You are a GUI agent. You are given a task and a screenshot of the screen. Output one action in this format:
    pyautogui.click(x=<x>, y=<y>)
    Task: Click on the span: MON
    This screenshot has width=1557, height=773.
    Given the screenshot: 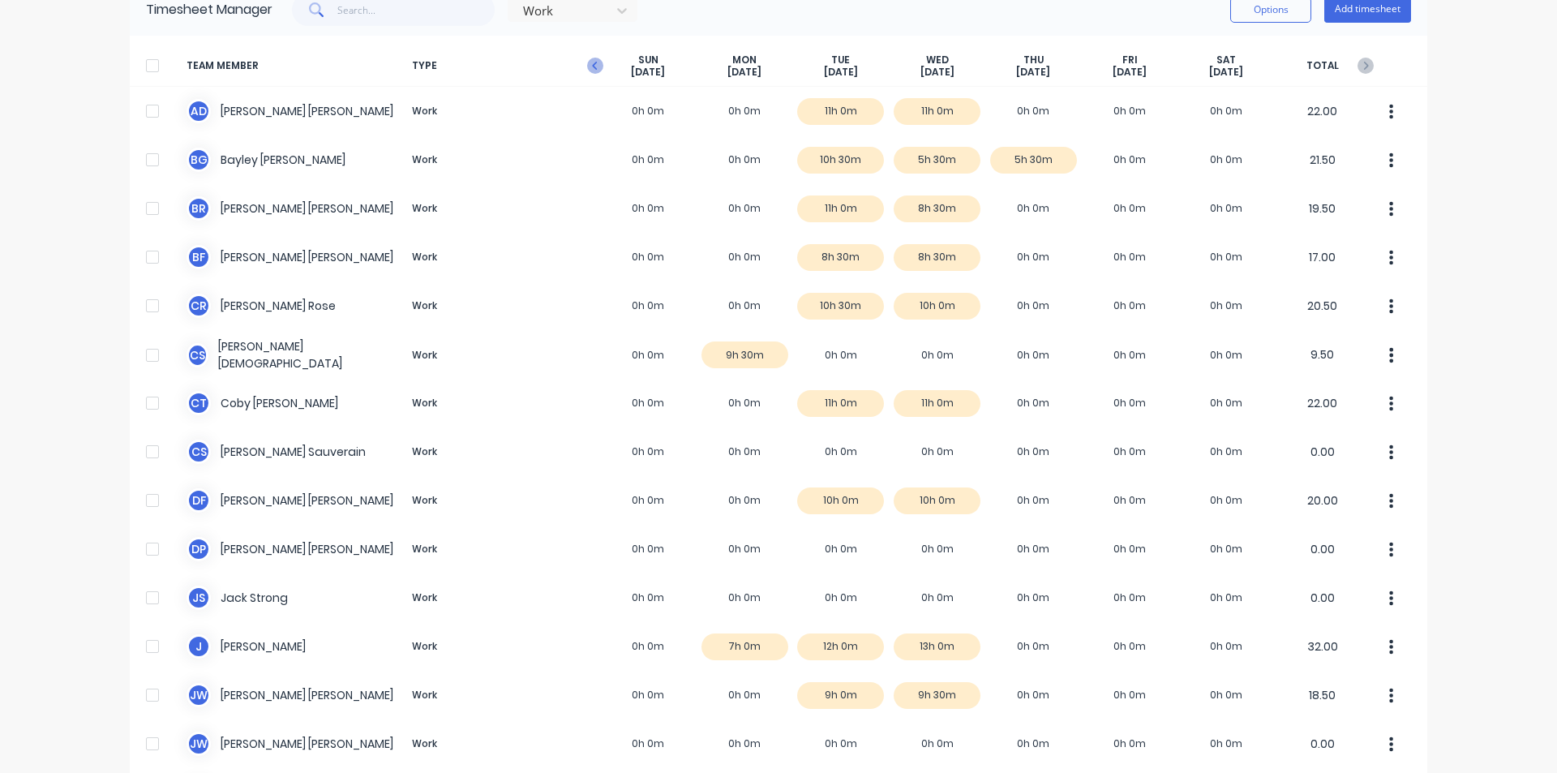 What is the action you would take?
    pyautogui.click(x=744, y=60)
    